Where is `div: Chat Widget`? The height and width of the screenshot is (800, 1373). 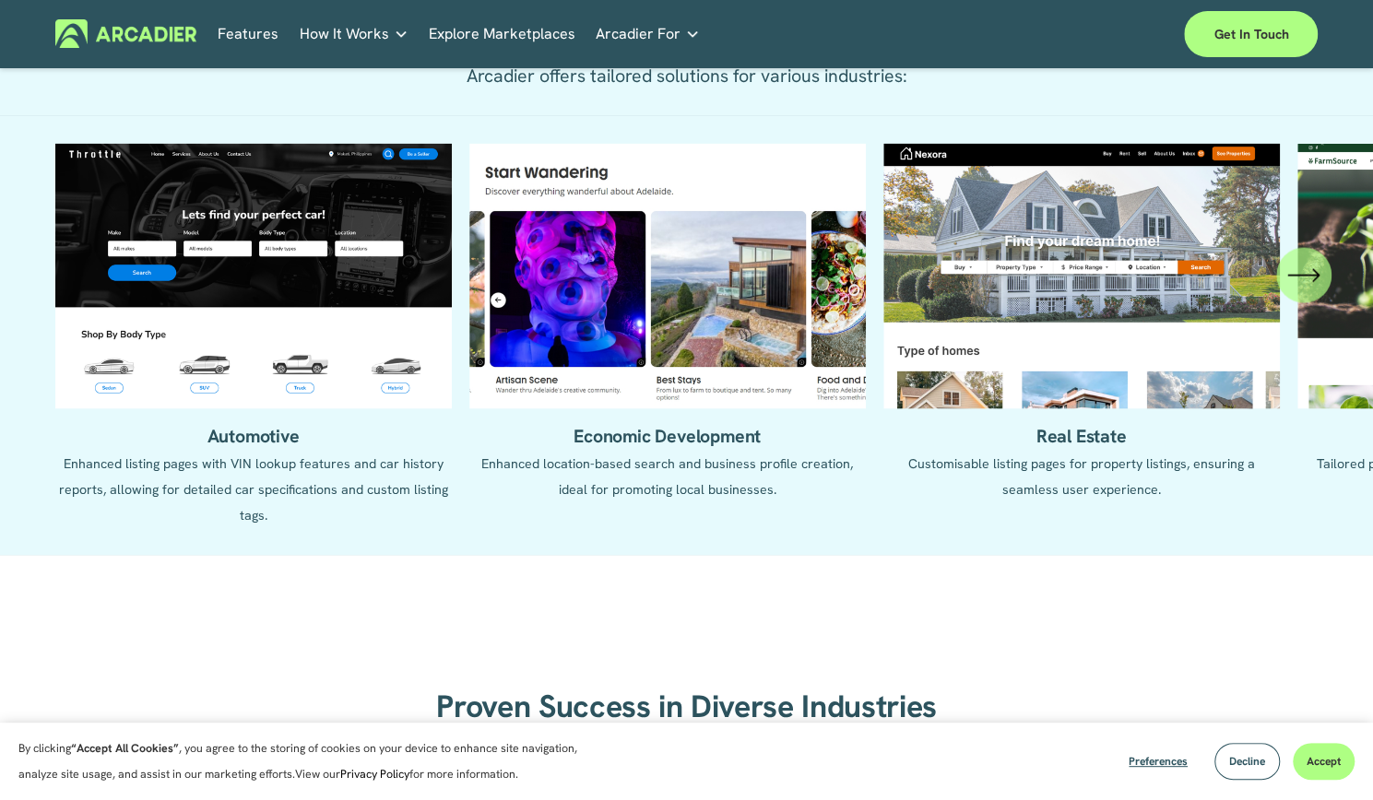
div: Chat Widget is located at coordinates (1327, 756).